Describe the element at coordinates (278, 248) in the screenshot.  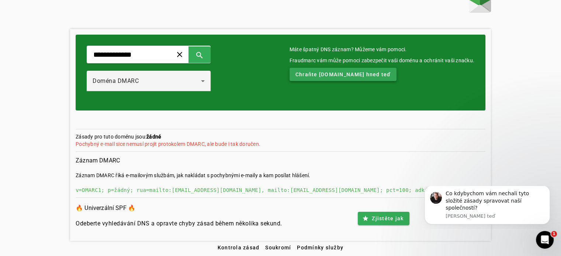
I see `button: Soukromí` at that location.